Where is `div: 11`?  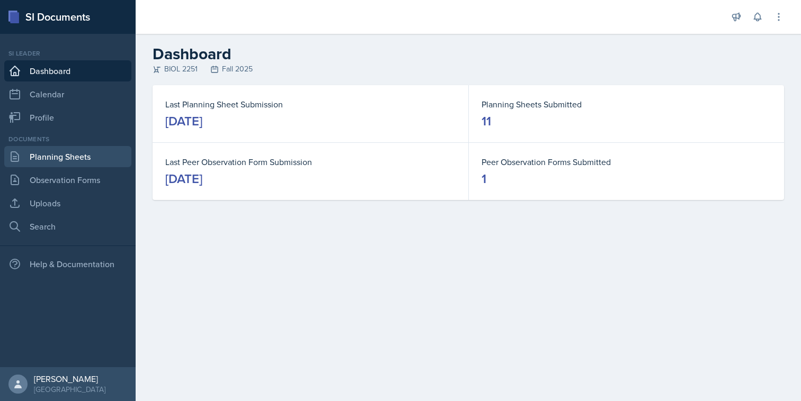
div: 11 is located at coordinates (486, 121).